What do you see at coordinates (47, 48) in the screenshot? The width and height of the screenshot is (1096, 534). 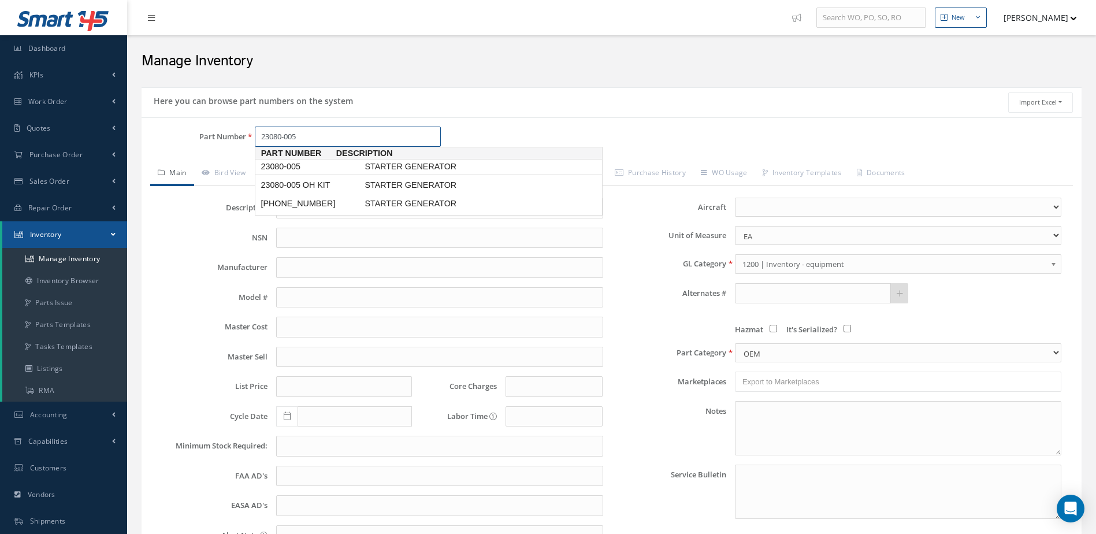 I see `span: Dashboard` at bounding box center [47, 48].